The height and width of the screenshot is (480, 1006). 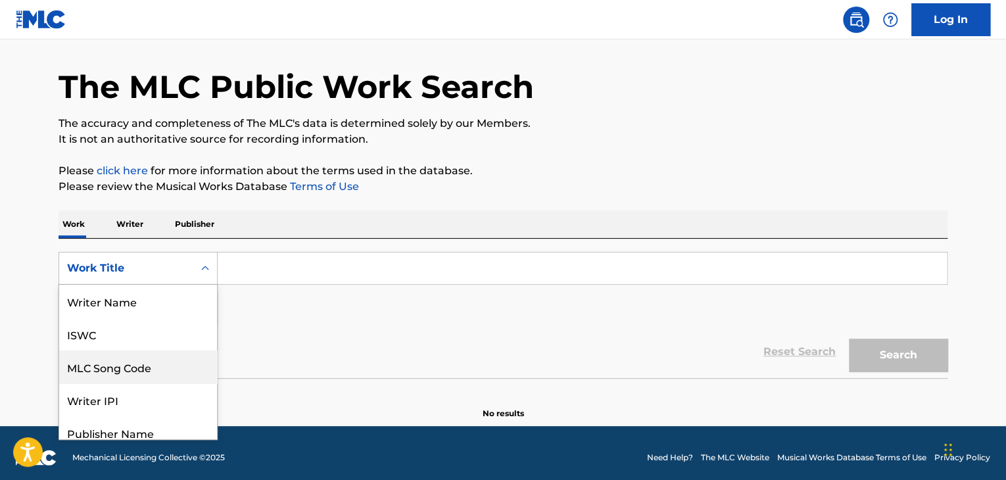 I want to click on a: Terms of Use, so click(x=323, y=186).